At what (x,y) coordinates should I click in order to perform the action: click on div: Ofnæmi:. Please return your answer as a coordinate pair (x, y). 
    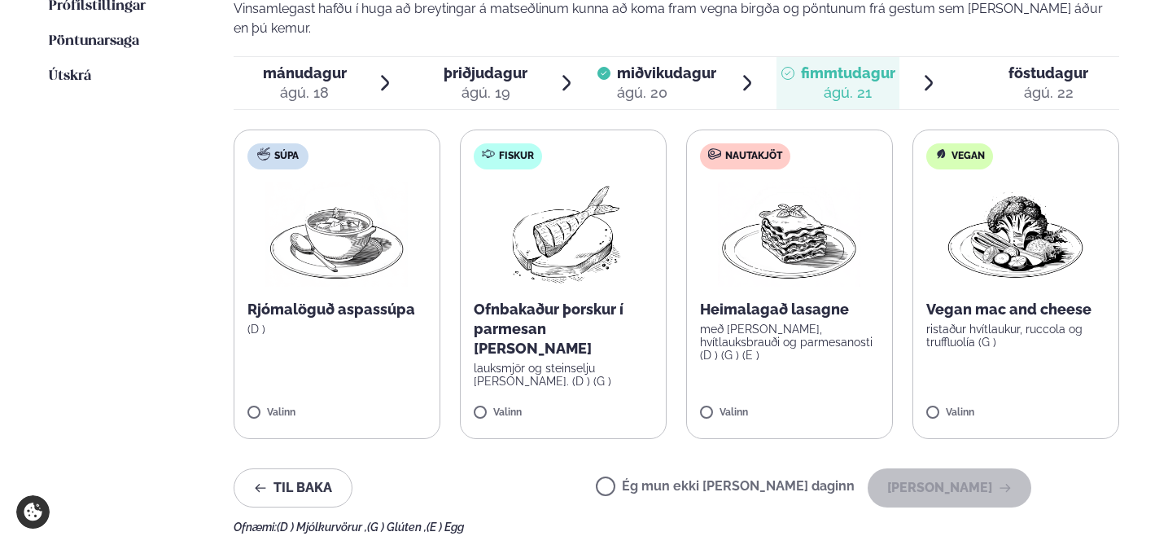
    Looking at the image, I should click on (677, 527).